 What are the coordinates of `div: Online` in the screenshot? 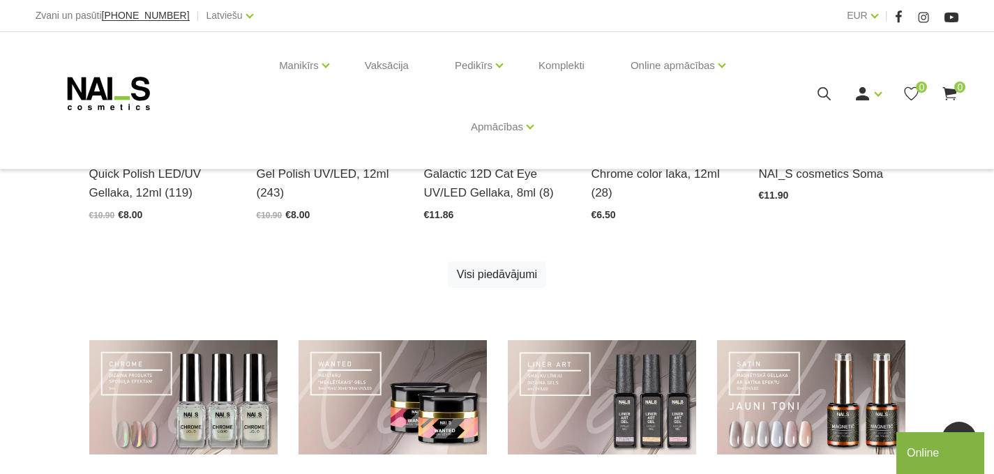 It's located at (44, 24).